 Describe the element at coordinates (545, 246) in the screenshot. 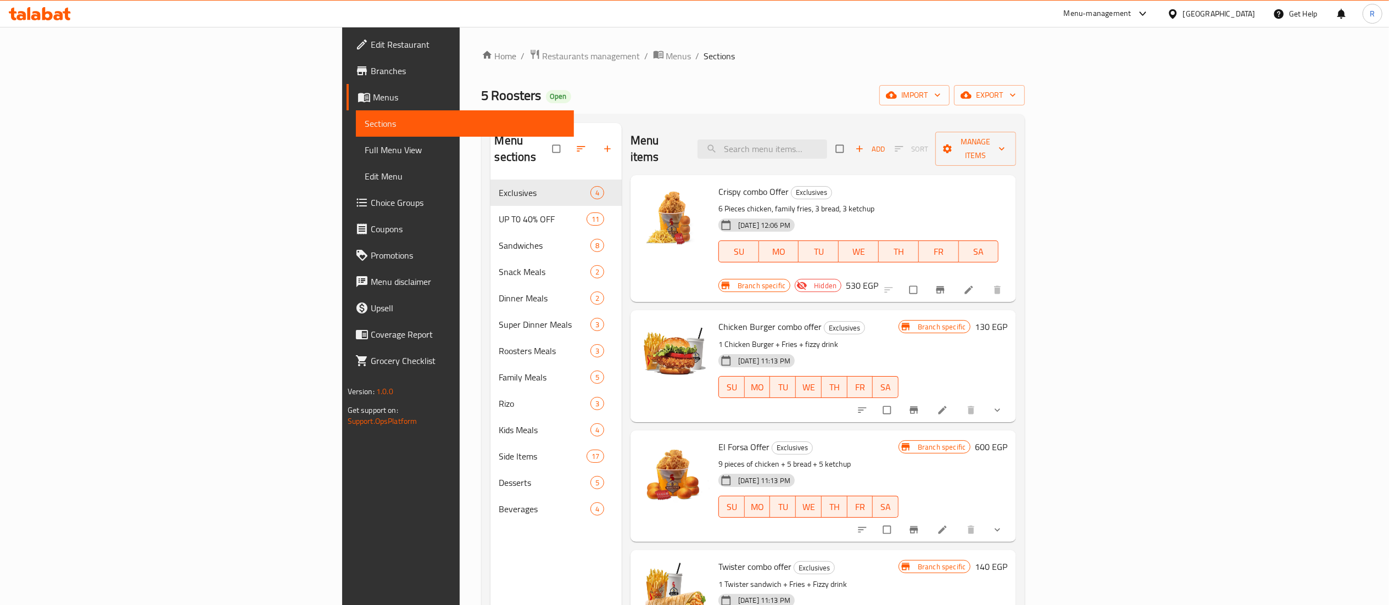

I see `span: Sandwiches` at that location.